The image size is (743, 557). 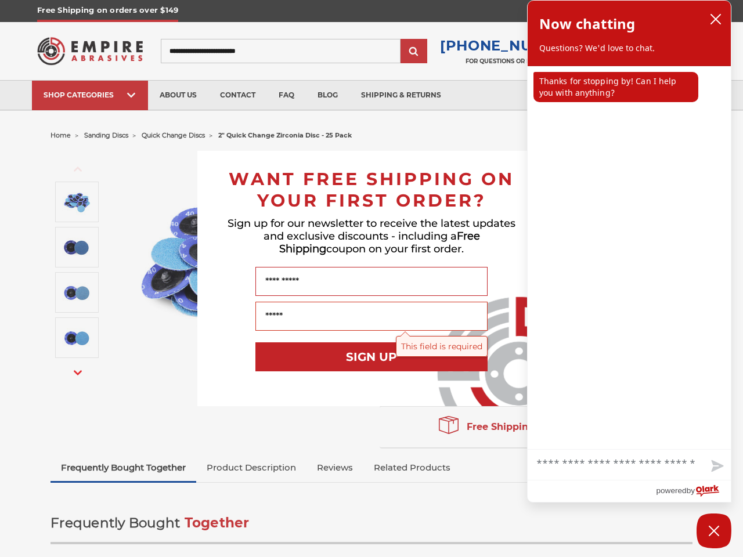 I want to click on div: chat, so click(x=629, y=258).